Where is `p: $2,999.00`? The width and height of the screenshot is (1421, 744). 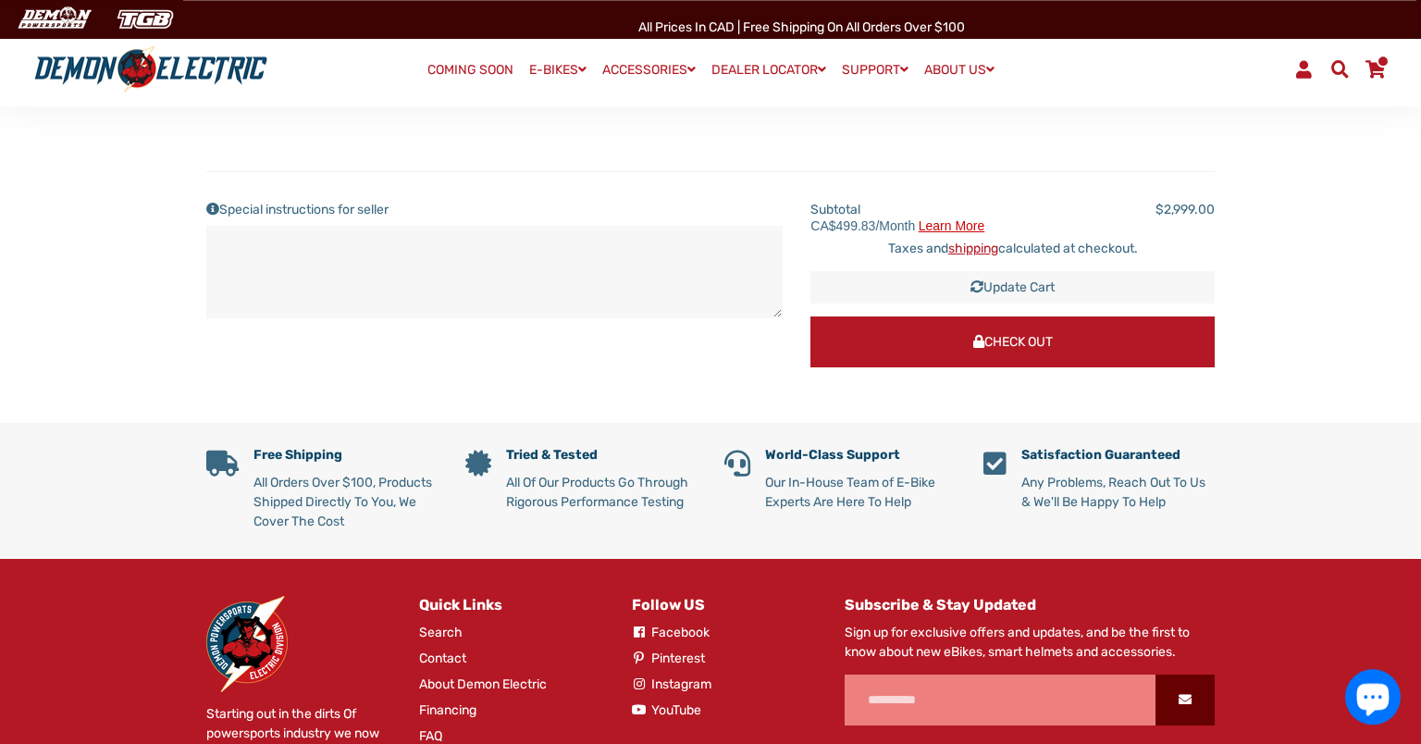
p: $2,999.00 is located at coordinates (1114, 209).